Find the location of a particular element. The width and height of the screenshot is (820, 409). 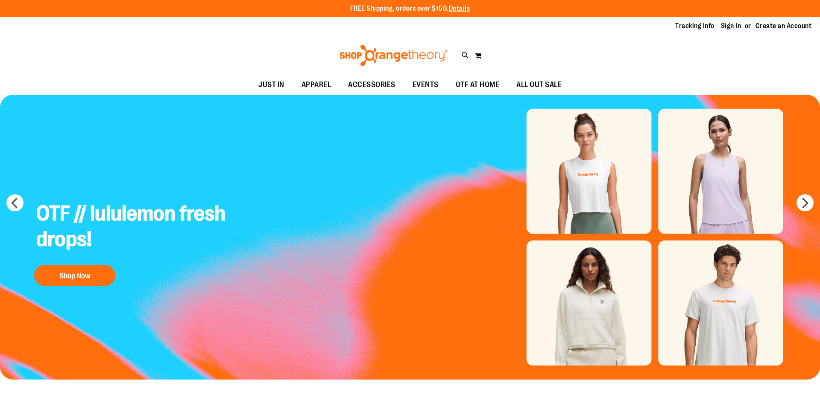

span: EVENTS is located at coordinates (425, 85).